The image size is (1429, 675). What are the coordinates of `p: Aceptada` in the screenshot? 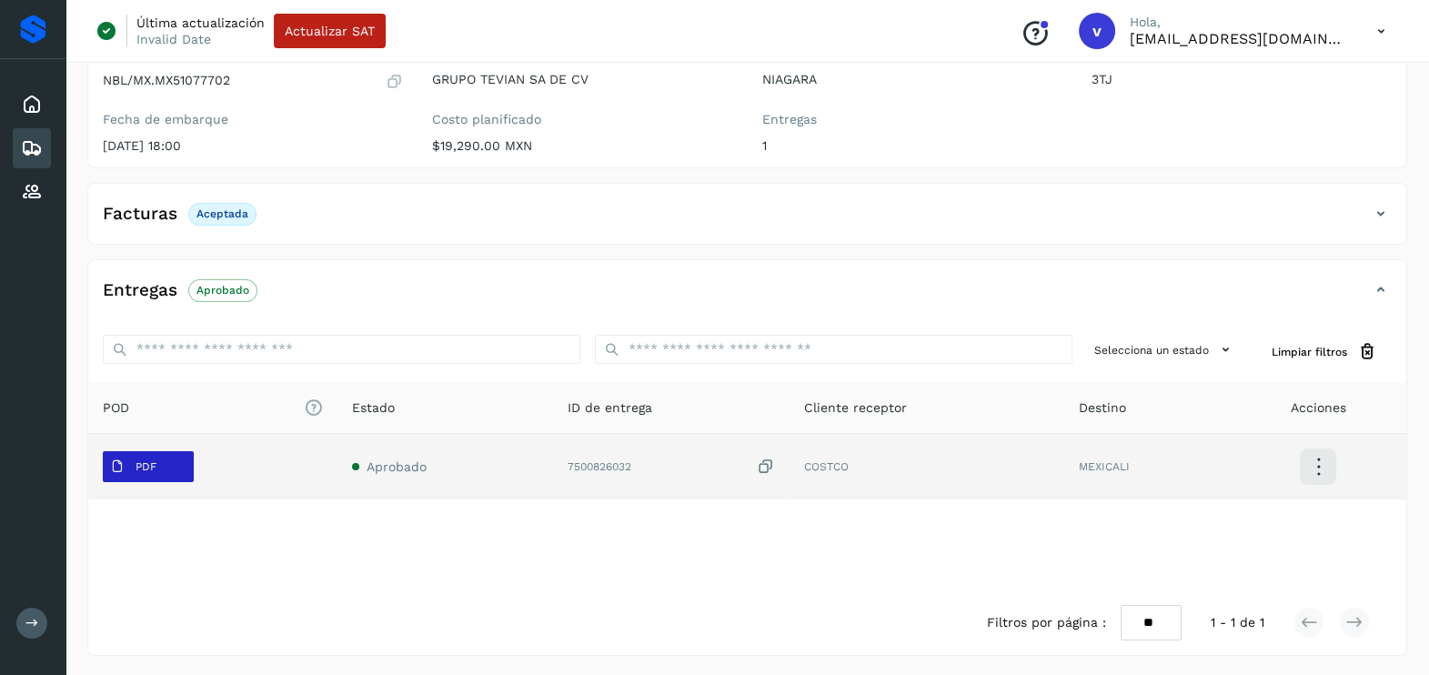 It's located at (222, 214).